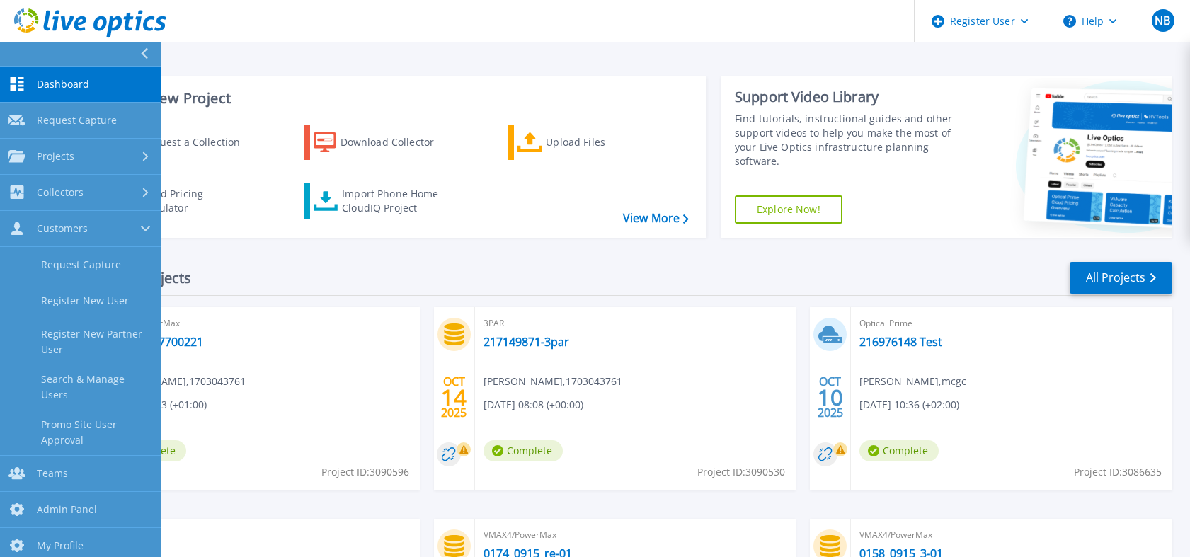 This screenshot has height=557, width=1190. I want to click on span: Customers, so click(62, 229).